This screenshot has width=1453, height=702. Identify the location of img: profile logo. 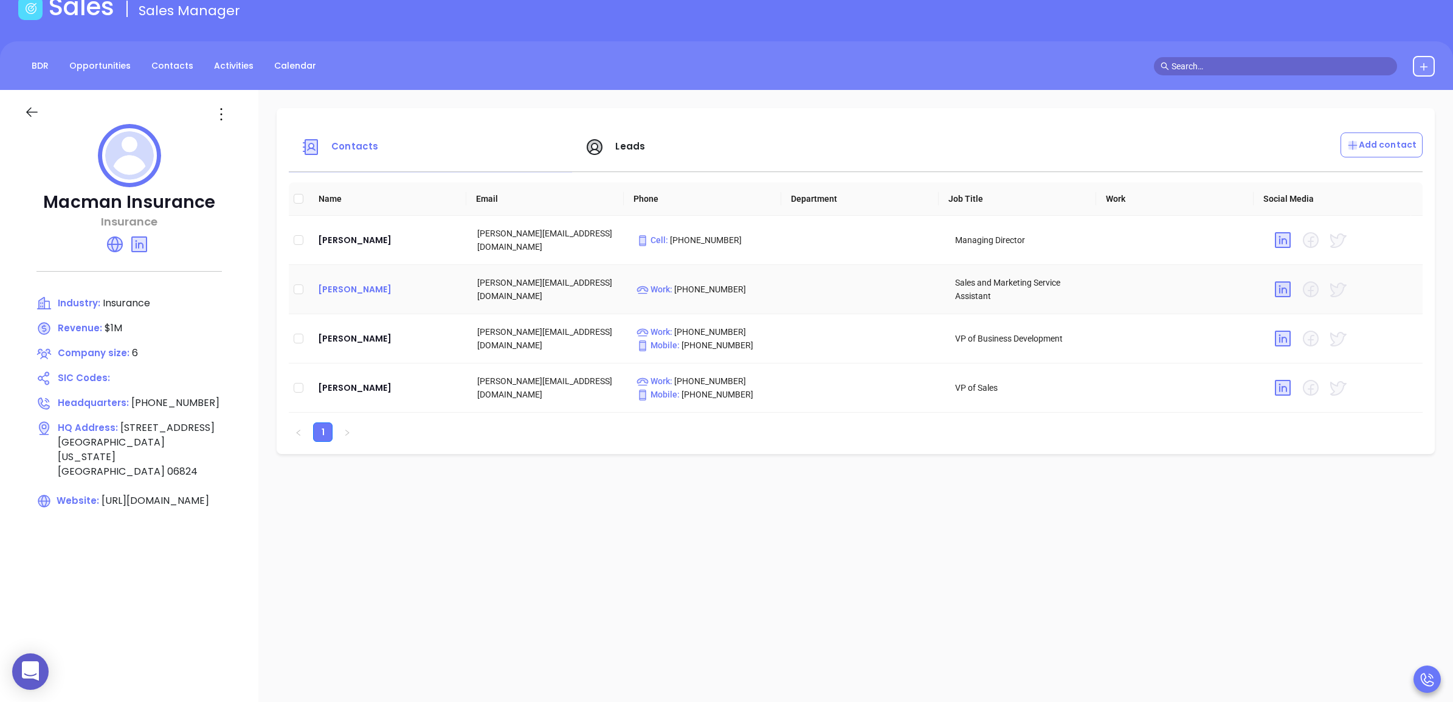
(130, 156).